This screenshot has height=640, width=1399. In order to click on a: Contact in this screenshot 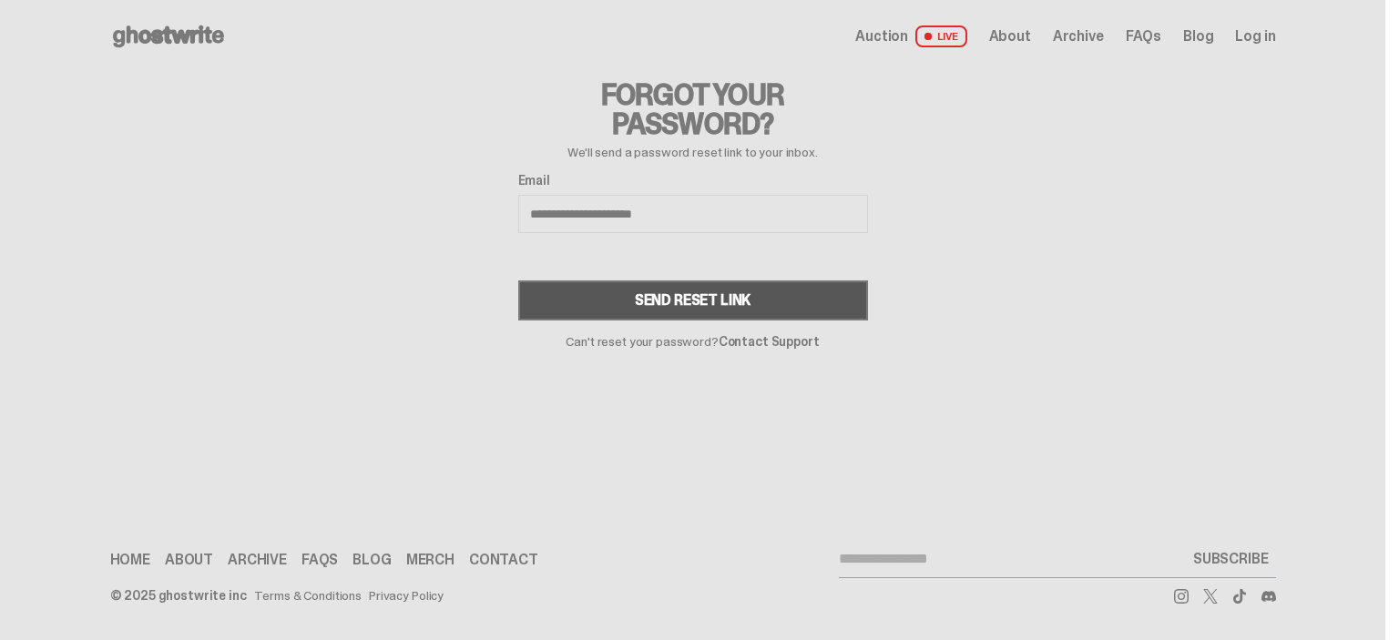, I will do `click(504, 560)`.